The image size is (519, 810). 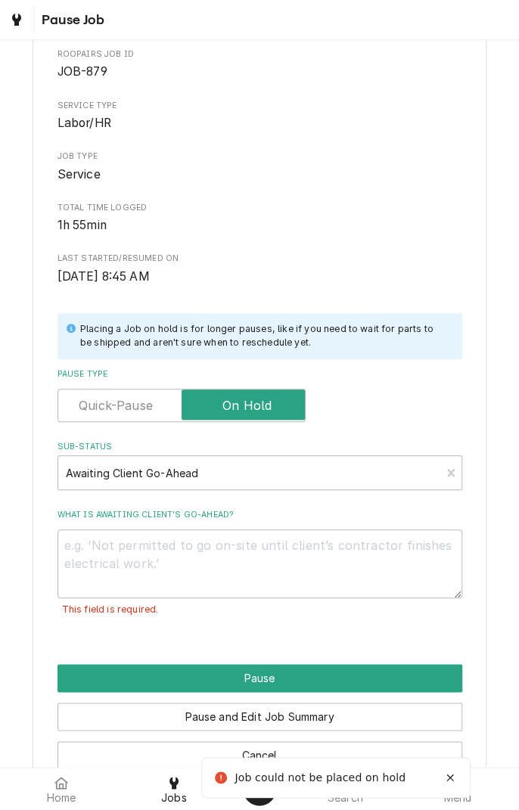 I want to click on span: 1h 55min, so click(x=82, y=225).